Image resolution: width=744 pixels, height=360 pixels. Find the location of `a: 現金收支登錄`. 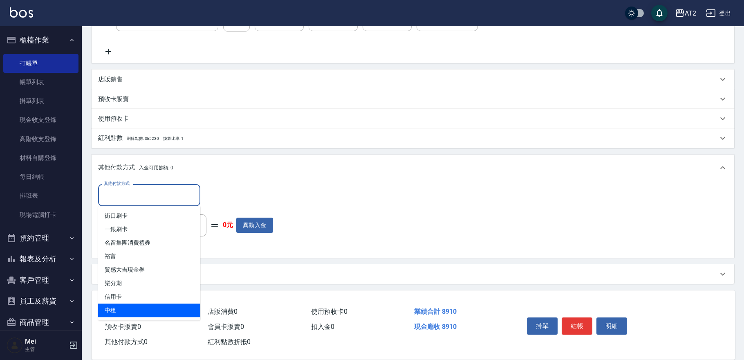

a: 現金收支登錄 is located at coordinates (41, 120).